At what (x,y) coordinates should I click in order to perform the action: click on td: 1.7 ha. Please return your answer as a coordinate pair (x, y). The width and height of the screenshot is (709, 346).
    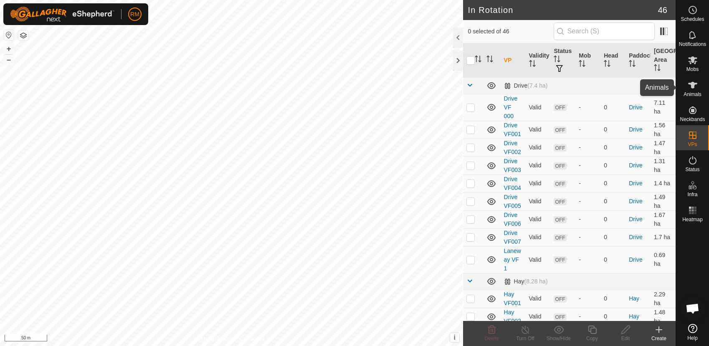
    Looking at the image, I should click on (663, 237).